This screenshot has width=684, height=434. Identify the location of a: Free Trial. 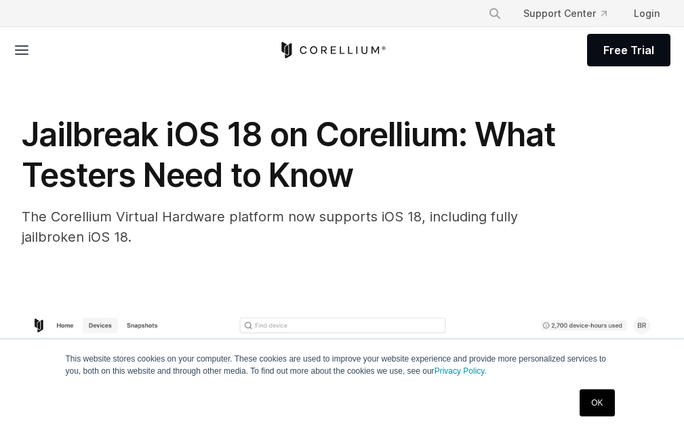
(628, 50).